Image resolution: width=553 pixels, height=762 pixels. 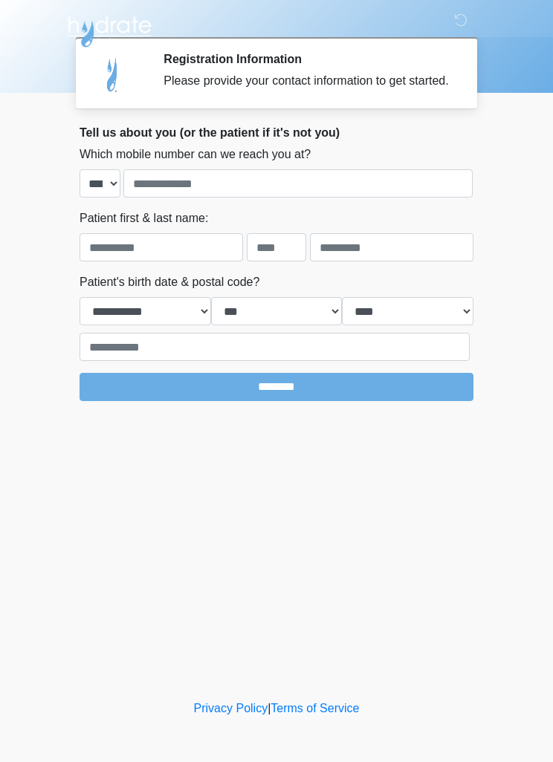 I want to click on a: Privacy Policy, so click(x=231, y=708).